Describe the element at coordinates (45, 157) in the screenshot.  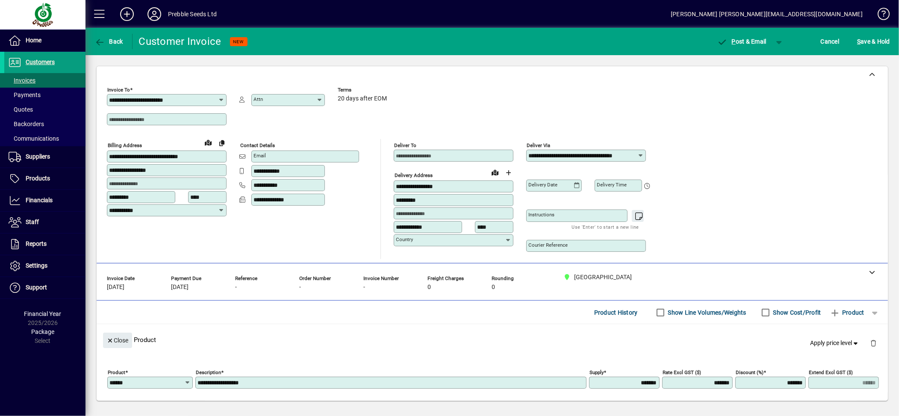
I see `a: Suppliers` at that location.